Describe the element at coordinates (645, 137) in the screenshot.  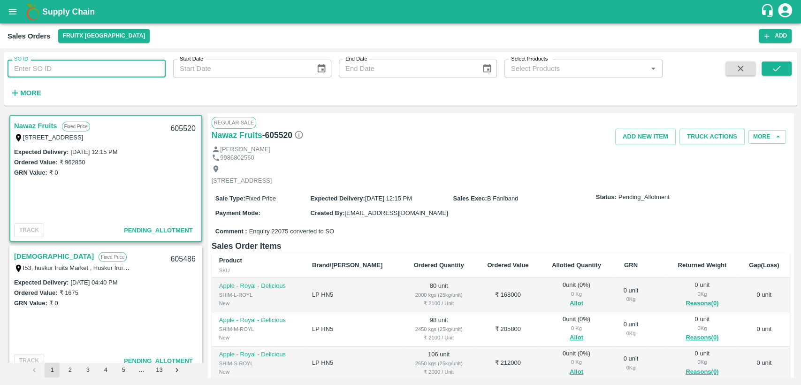
I see `button: Add NEW ITEM` at that location.